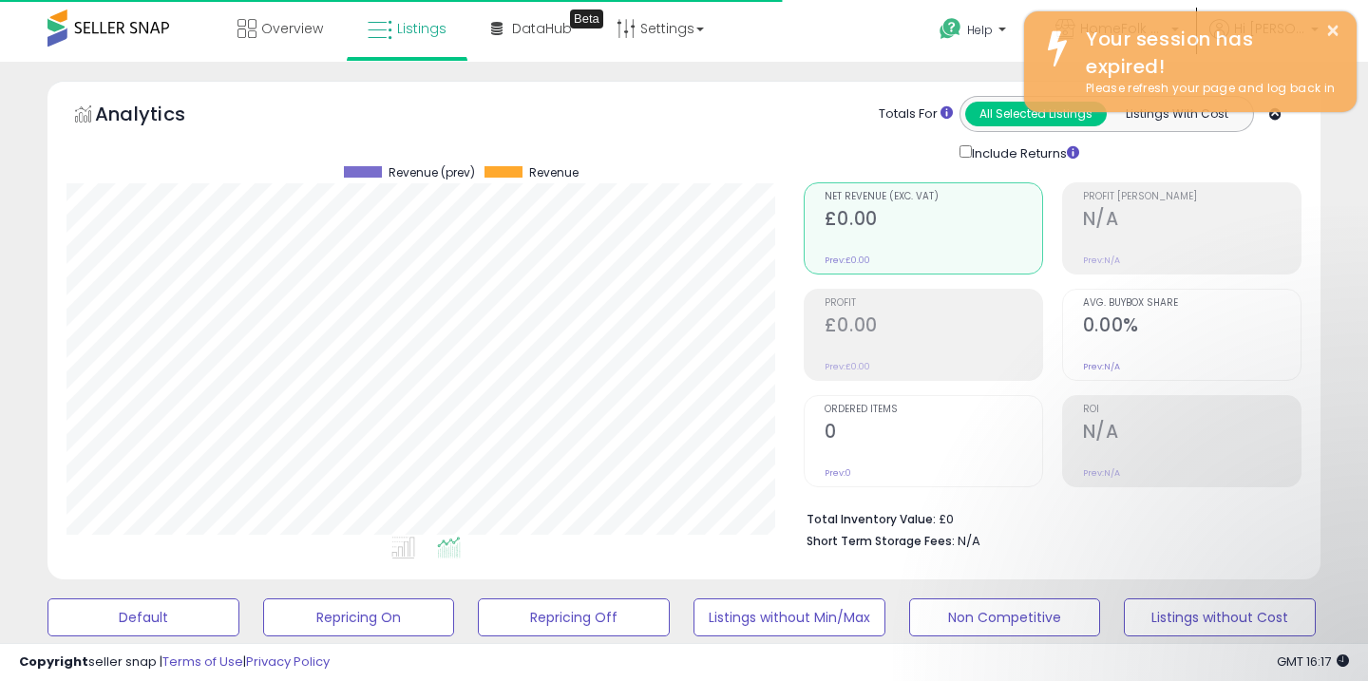 The height and width of the screenshot is (681, 1368). I want to click on span: ROI, so click(1191, 409).